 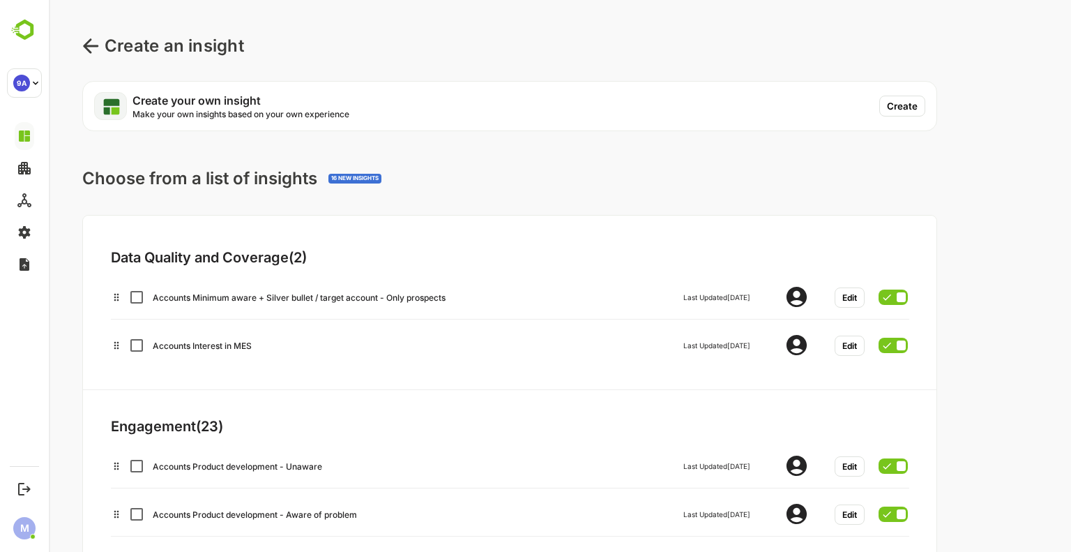 What do you see at coordinates (292, 466) in the screenshot?
I see `div: Accounts Product development - Unaware` at bounding box center [292, 466].